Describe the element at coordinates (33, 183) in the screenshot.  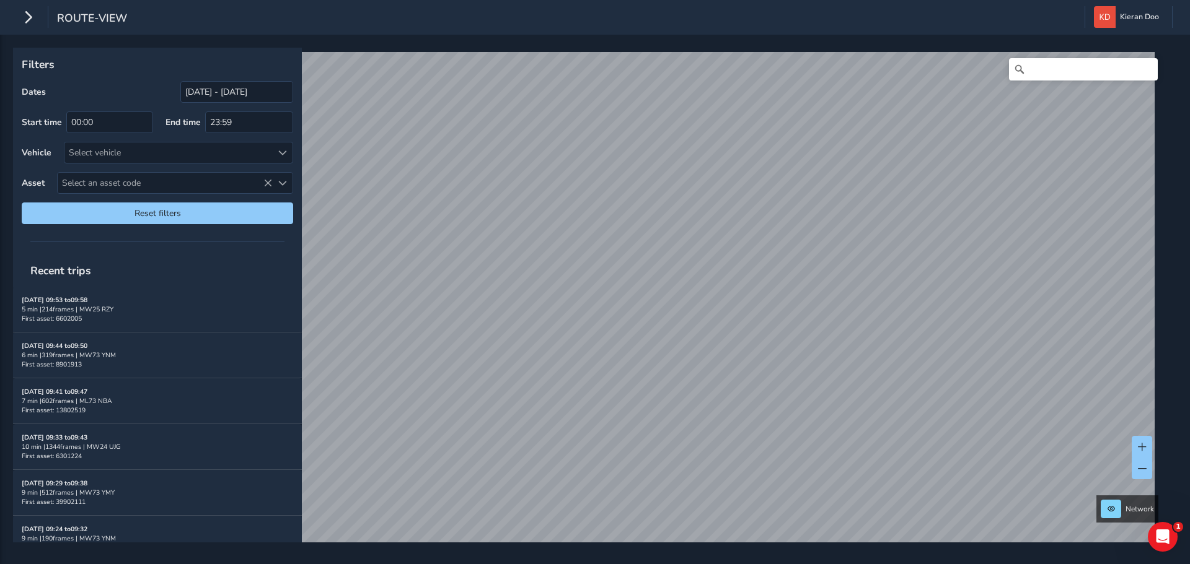
I see `label: Asset` at that location.